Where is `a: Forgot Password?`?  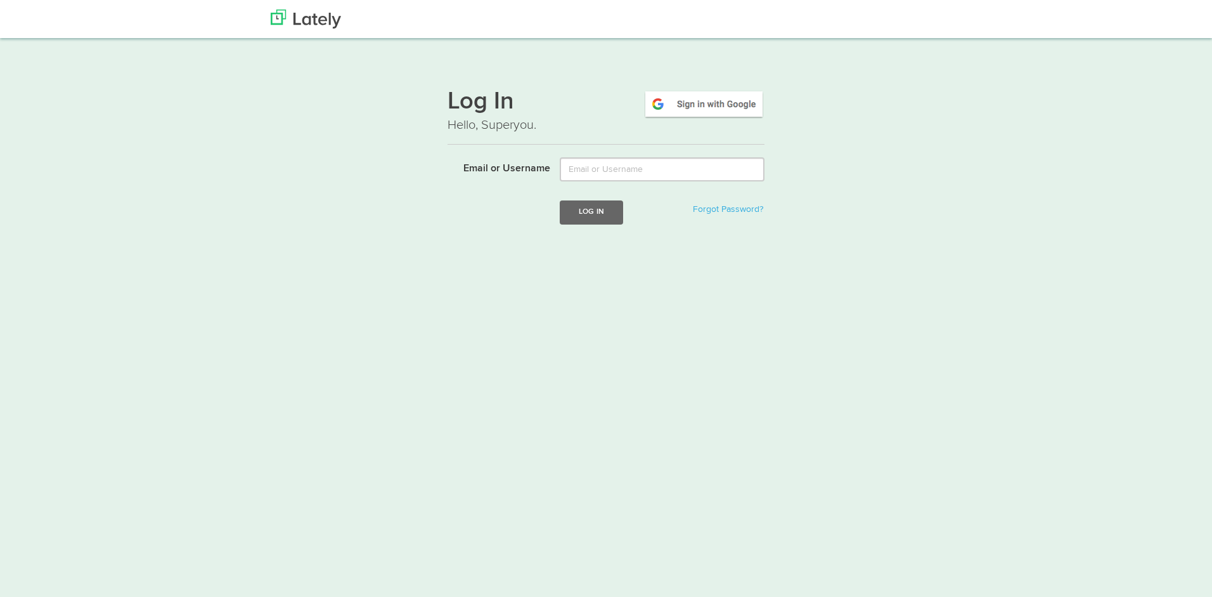
a: Forgot Password? is located at coordinates (728, 209).